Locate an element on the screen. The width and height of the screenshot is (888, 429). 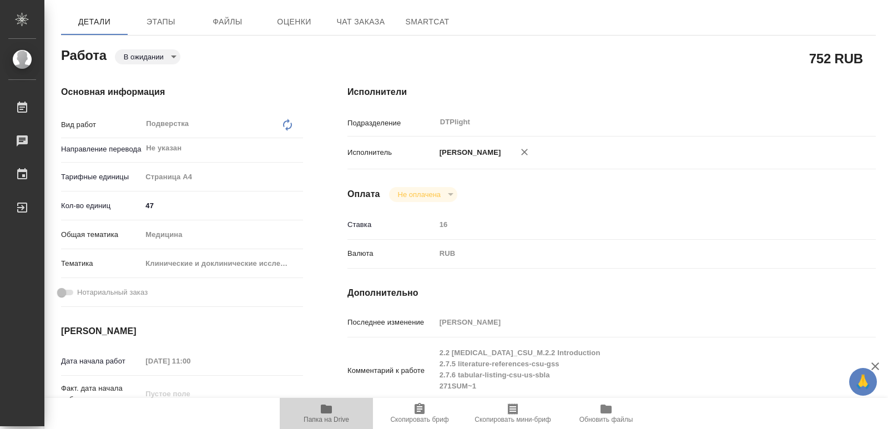
p: Общая тематика is located at coordinates (101, 235).